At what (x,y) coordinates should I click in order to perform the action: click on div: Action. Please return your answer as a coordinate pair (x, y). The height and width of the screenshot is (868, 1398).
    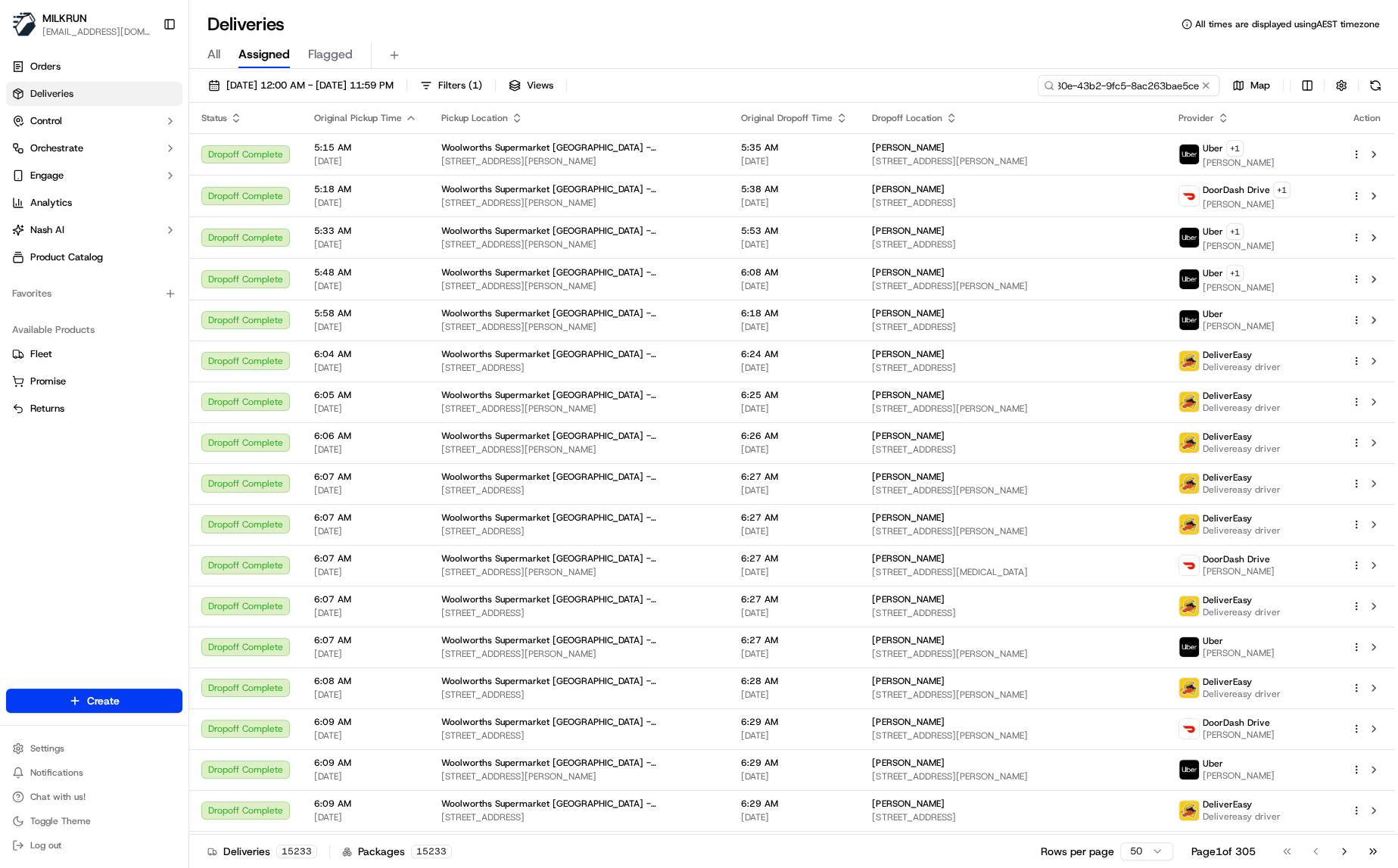
    Looking at the image, I should click on (1367, 118).